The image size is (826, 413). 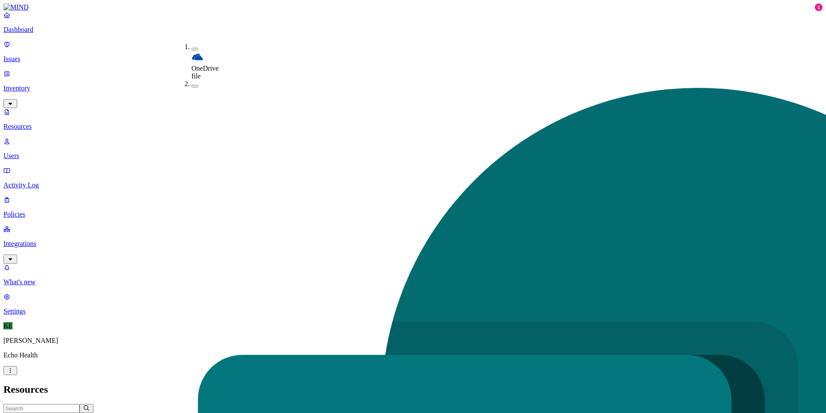 What do you see at coordinates (413, 148) in the screenshot?
I see `a: Users` at bounding box center [413, 148].